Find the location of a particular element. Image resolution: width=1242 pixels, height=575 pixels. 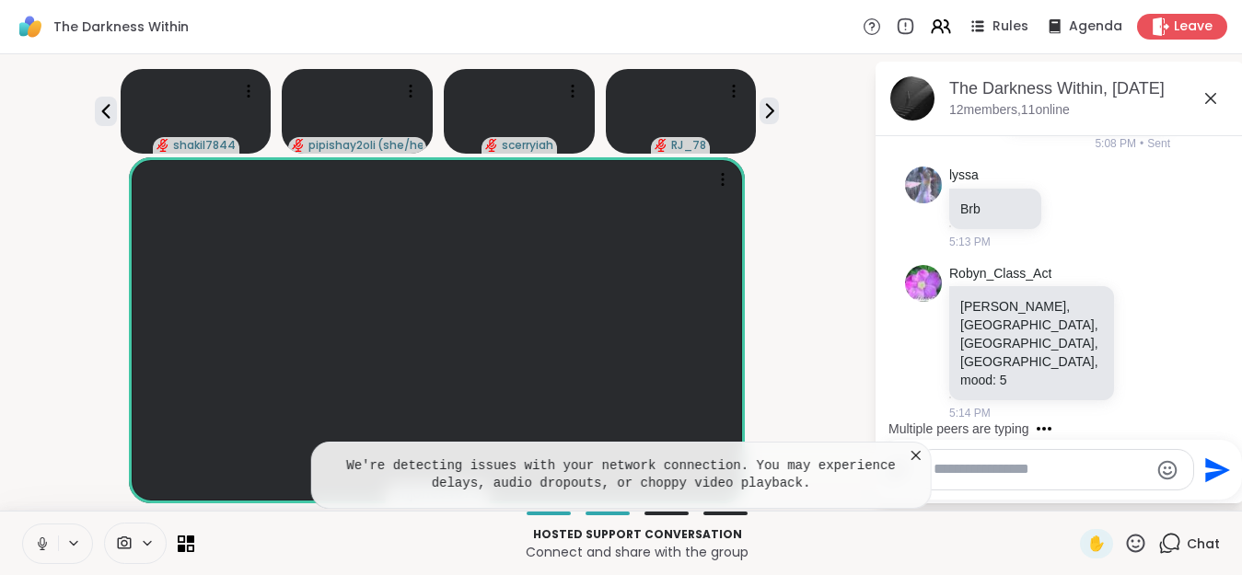

span: 5:08 PM is located at coordinates (1115, 144).